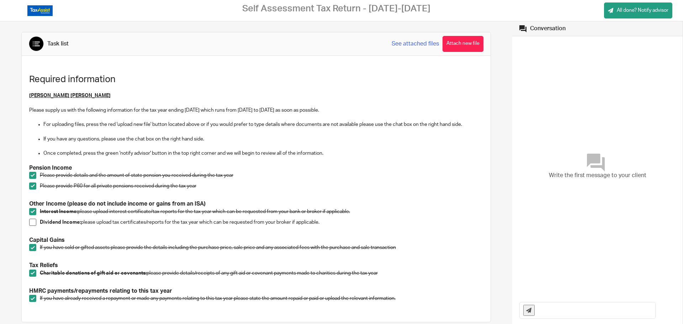 Image resolution: width=683 pixels, height=324 pixels. Describe the element at coordinates (463, 44) in the screenshot. I see `button: Attach new file` at that location.